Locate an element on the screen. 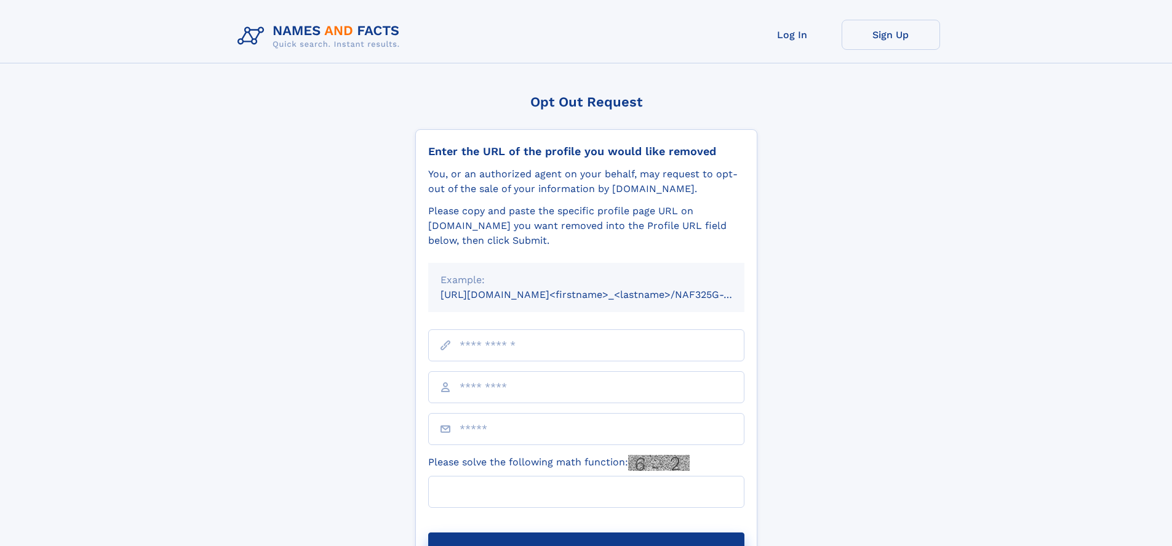 The height and width of the screenshot is (546, 1172). label: Please solve the following math function: is located at coordinates (559, 463).